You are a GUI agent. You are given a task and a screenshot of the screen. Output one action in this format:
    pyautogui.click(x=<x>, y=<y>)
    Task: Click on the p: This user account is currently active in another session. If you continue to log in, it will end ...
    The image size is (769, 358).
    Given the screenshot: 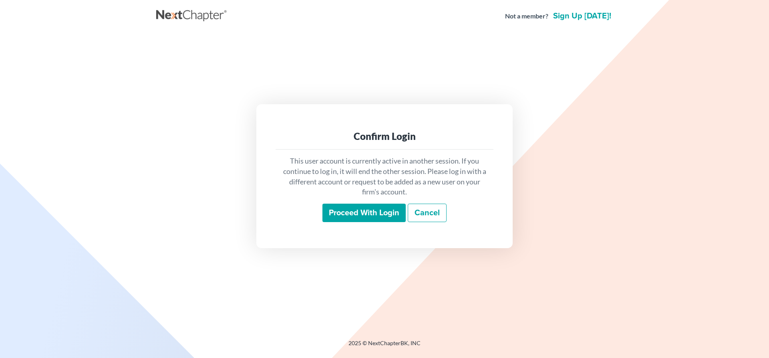 What is the action you would take?
    pyautogui.click(x=385, y=176)
    